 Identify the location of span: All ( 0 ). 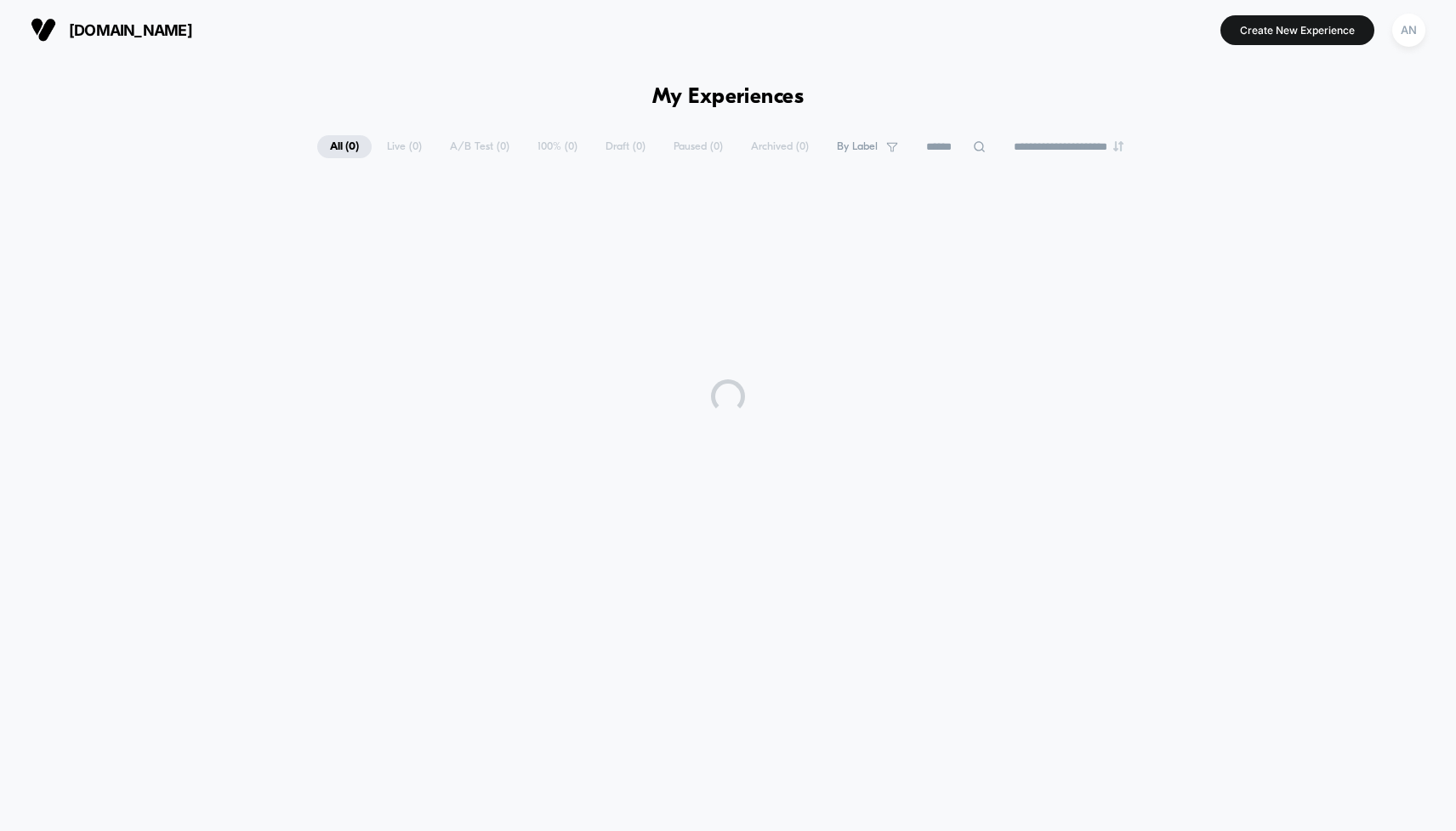
(345, 146).